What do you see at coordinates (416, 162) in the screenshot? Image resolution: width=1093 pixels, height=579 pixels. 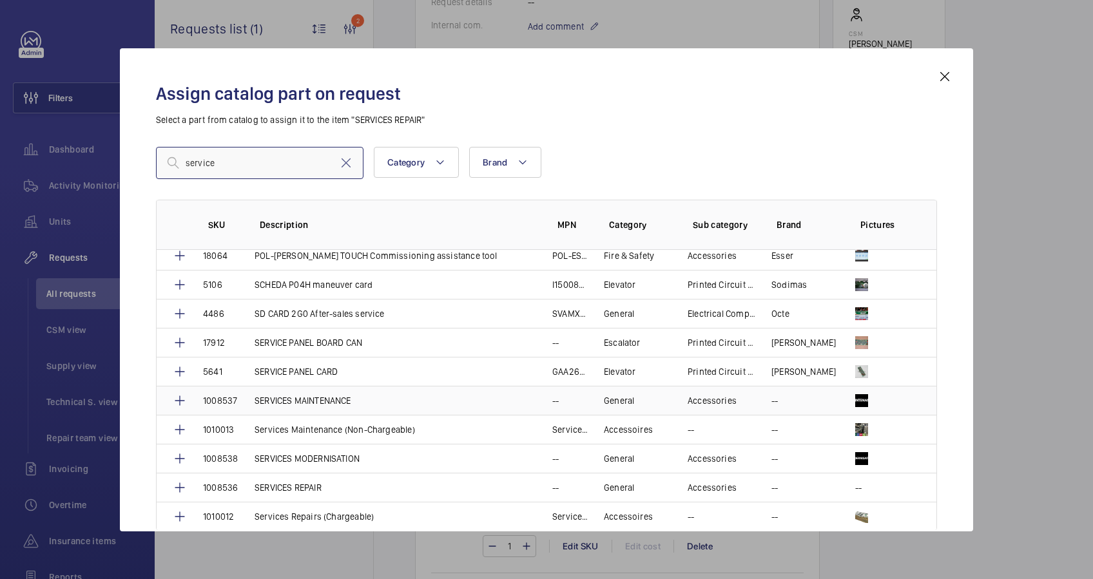 I see `button: Category` at bounding box center [416, 162].